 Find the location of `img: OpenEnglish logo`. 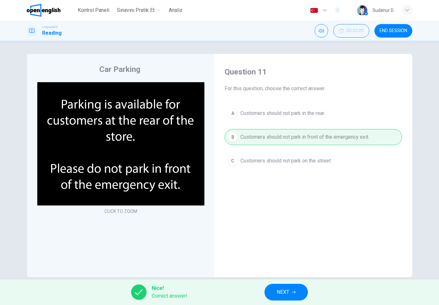

img: OpenEnglish logo is located at coordinates (43, 10).